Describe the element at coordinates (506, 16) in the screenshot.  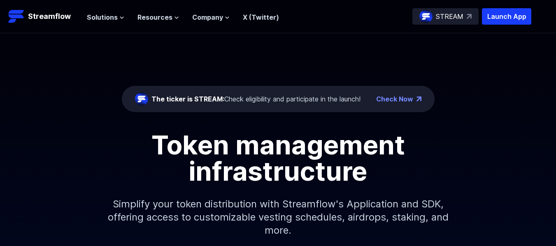
I see `a: Launch App` at that location.